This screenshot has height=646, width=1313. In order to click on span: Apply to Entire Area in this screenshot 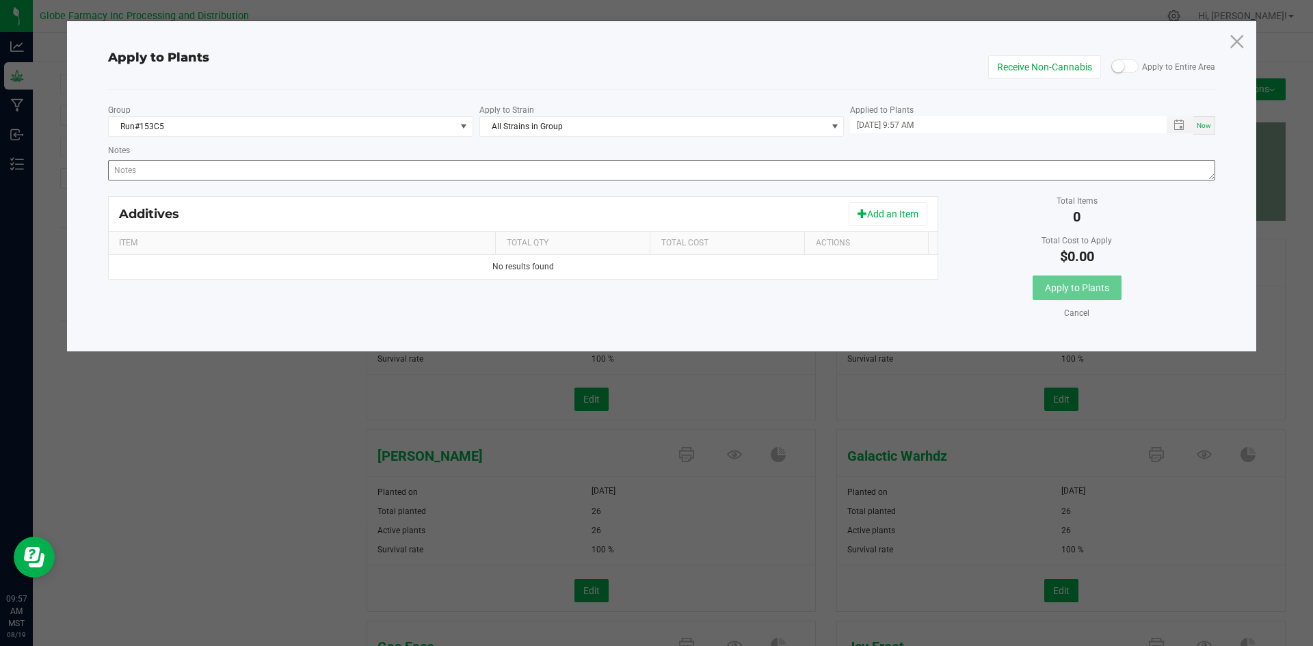, I will do `click(1177, 67)`.